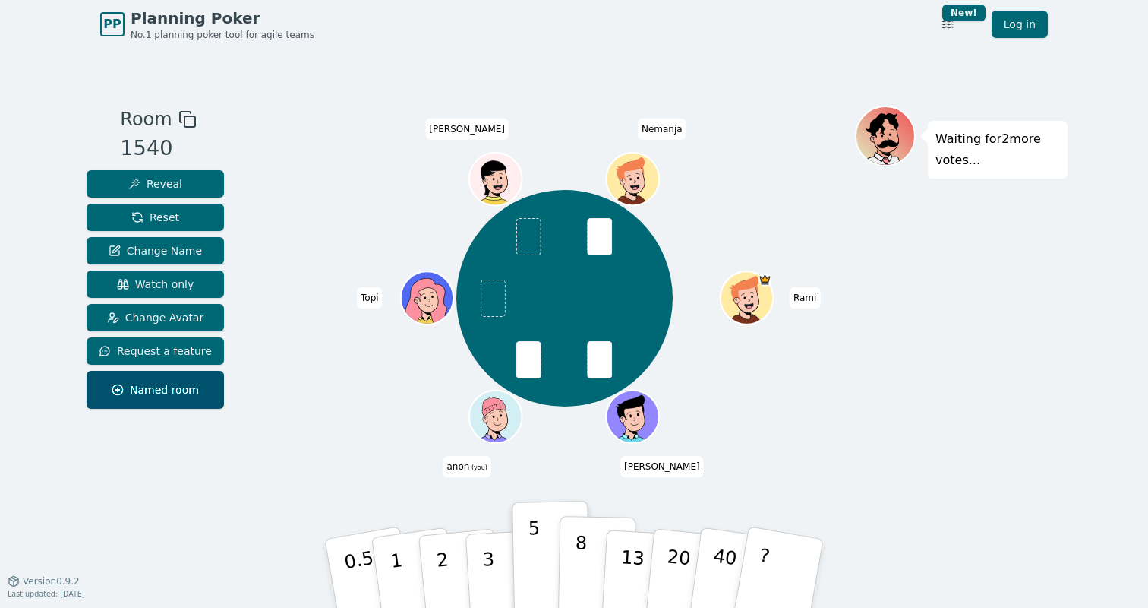  I want to click on button: Request a feature, so click(155, 351).